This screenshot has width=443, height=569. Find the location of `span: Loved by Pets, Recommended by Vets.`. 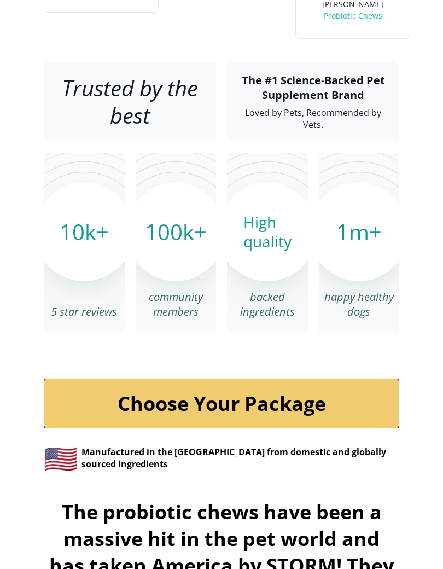

span: Loved by Pets, Recommended by Vets. is located at coordinates (313, 119).